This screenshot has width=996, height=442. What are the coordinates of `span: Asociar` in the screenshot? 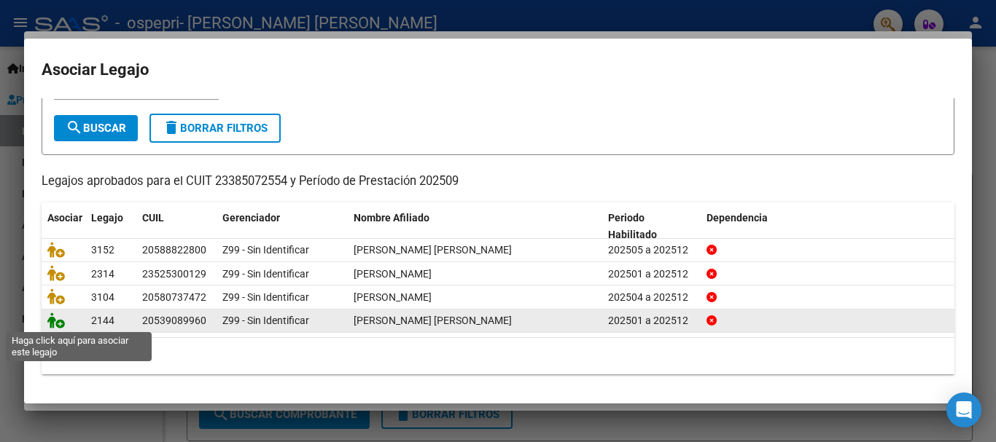 It's located at (65, 218).